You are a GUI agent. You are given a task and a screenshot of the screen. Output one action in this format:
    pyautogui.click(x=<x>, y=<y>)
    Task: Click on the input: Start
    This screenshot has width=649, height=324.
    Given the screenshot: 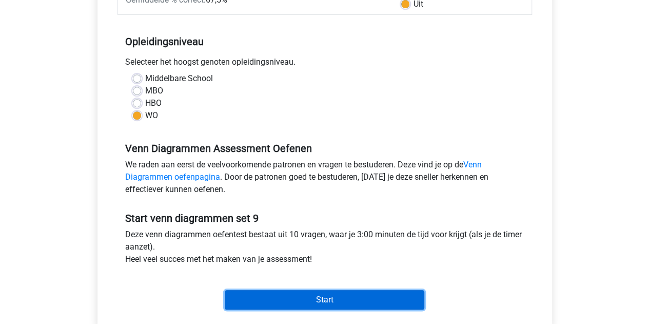 What is the action you would take?
    pyautogui.click(x=324, y=300)
    